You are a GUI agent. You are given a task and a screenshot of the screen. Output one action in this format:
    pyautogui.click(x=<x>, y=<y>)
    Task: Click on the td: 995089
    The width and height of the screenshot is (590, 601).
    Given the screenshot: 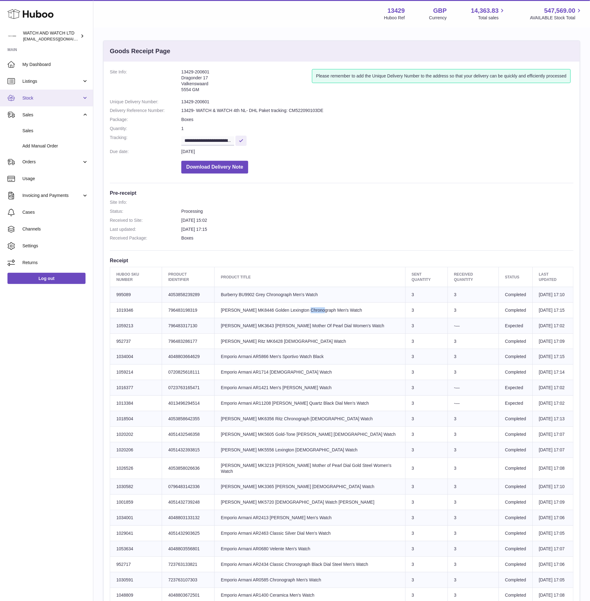 What is the action you would take?
    pyautogui.click(x=136, y=294)
    